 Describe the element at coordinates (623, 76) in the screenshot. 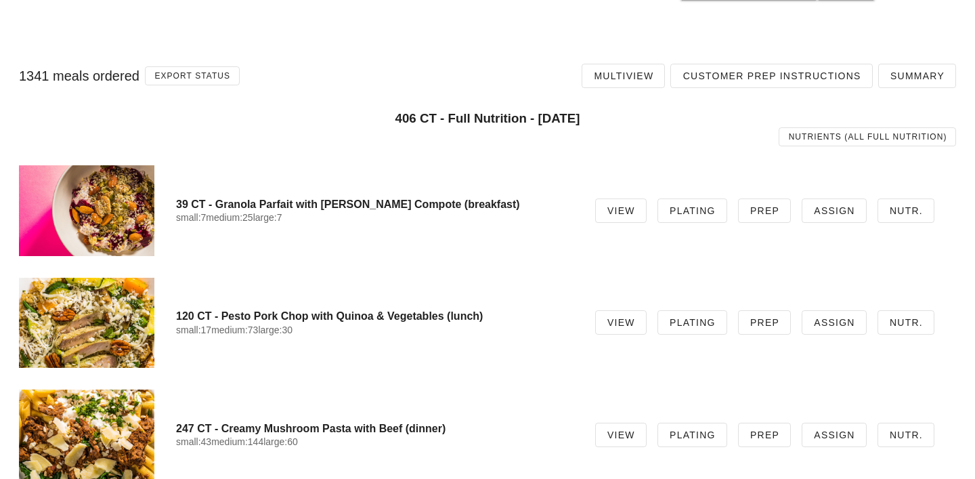

I see `span: Multiview` at that location.